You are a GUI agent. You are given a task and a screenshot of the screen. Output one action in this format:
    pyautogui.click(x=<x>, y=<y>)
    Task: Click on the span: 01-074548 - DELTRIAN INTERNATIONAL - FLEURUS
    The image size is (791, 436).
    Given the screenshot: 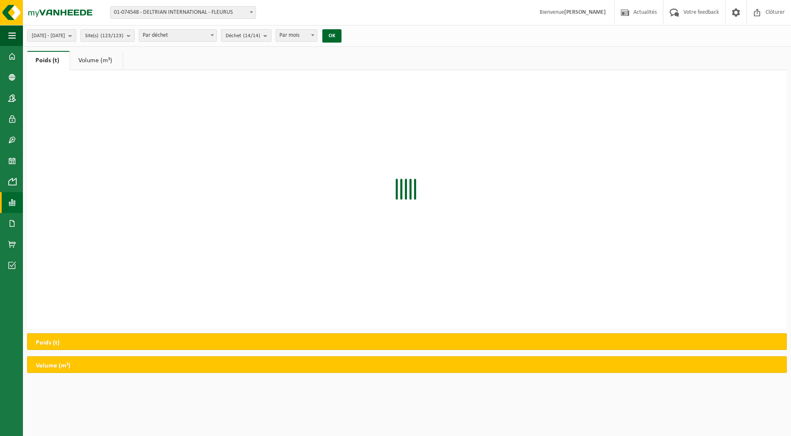 What is the action you would take?
    pyautogui.click(x=183, y=13)
    